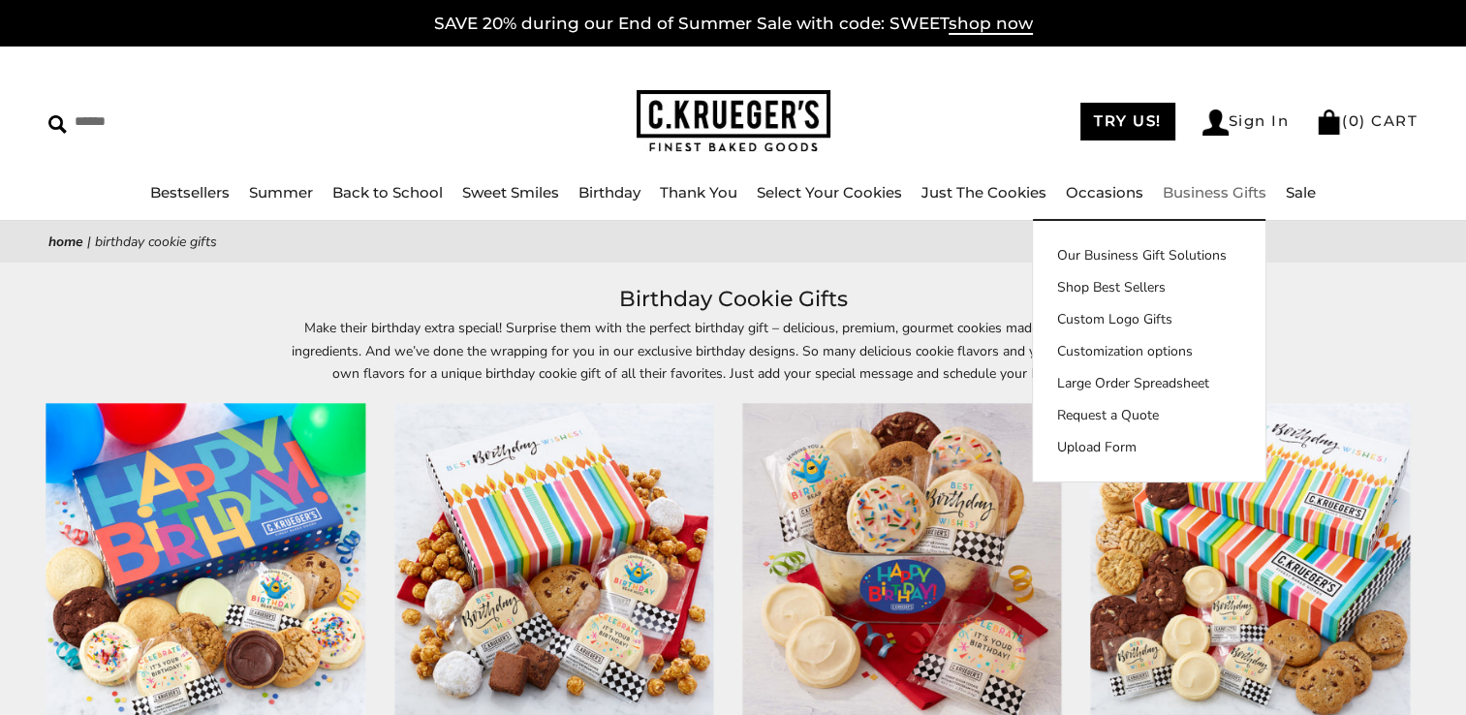 The height and width of the screenshot is (715, 1466). I want to click on a: Request a Quote, so click(1149, 415).